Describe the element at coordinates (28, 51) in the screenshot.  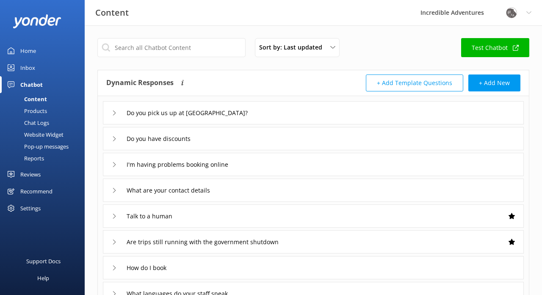
I see `div: Home` at that location.